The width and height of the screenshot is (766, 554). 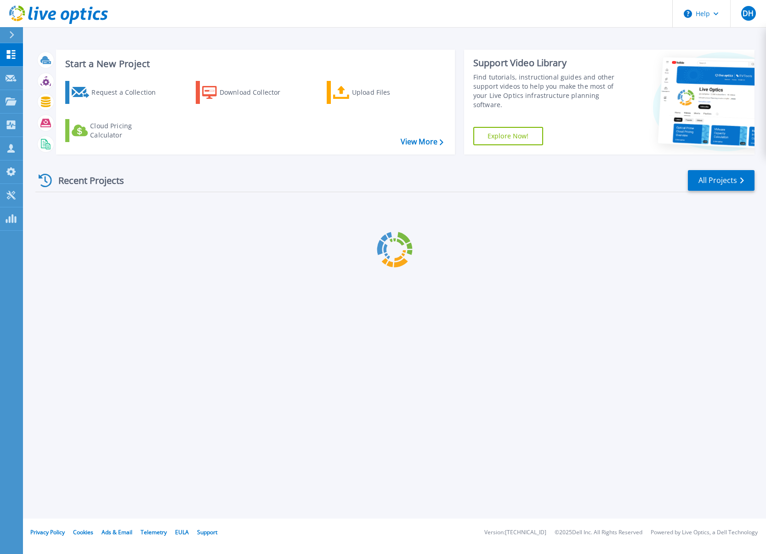 What do you see at coordinates (508, 136) in the screenshot?
I see `a: Explore Now!` at bounding box center [508, 136].